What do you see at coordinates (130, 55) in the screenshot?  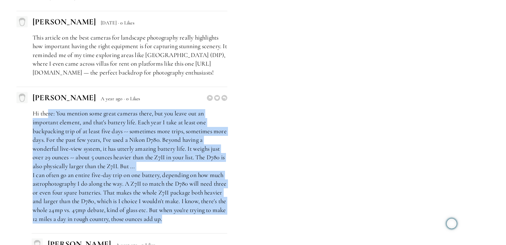 I see `p: This article on the best cameras for landscape photography really highlights how important having...` at bounding box center [130, 55].